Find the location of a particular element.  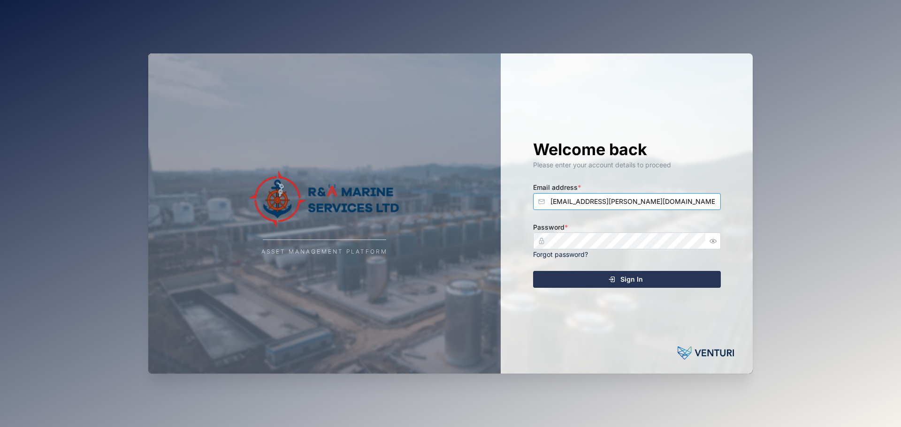

h1: Welcome back is located at coordinates (627, 150).